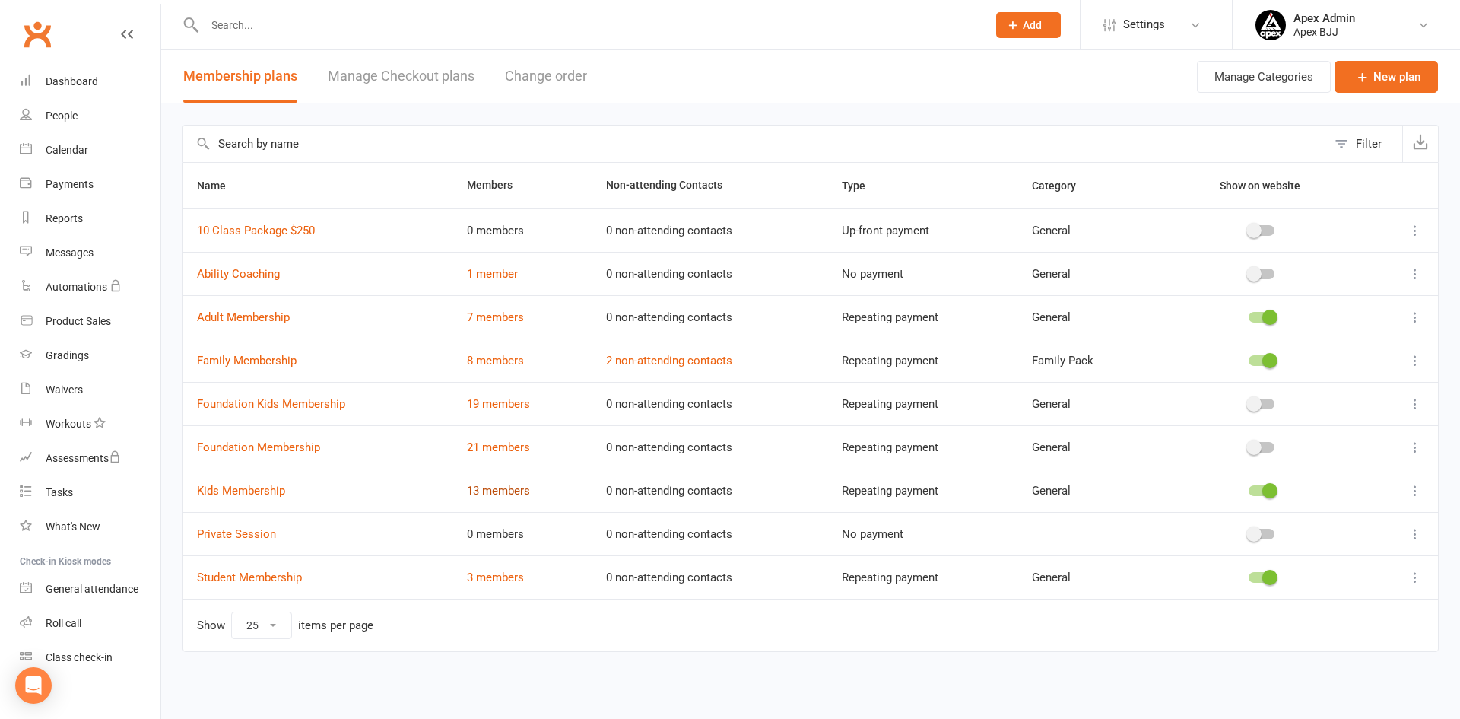 Image resolution: width=1460 pixels, height=719 pixels. Describe the element at coordinates (83, 458) in the screenshot. I see `div: Assessments` at that location.